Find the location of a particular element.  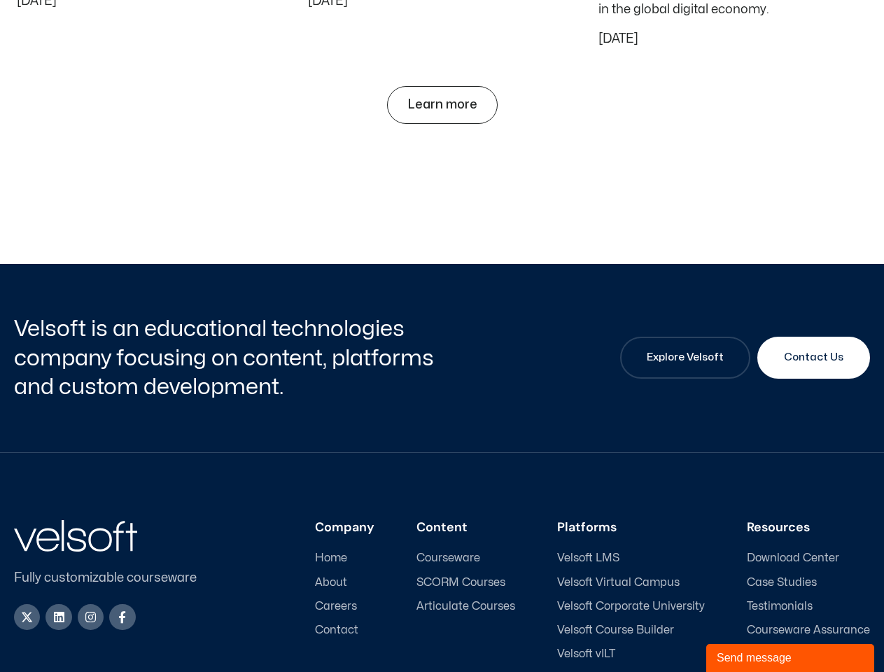

h3: Company is located at coordinates (344, 528).